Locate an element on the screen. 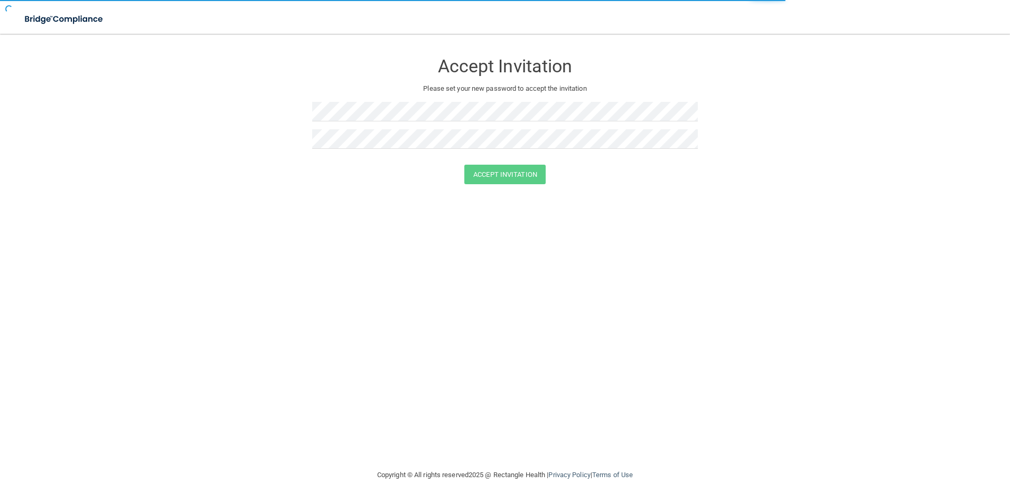 This screenshot has height=503, width=1010. a: Privacy Policy is located at coordinates (569, 475).